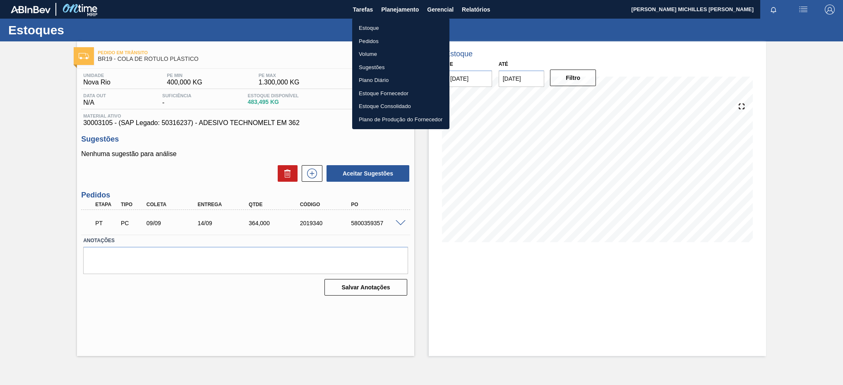 The image size is (843, 385). Describe the element at coordinates (401, 28) in the screenshot. I see `a: Estoque` at that location.